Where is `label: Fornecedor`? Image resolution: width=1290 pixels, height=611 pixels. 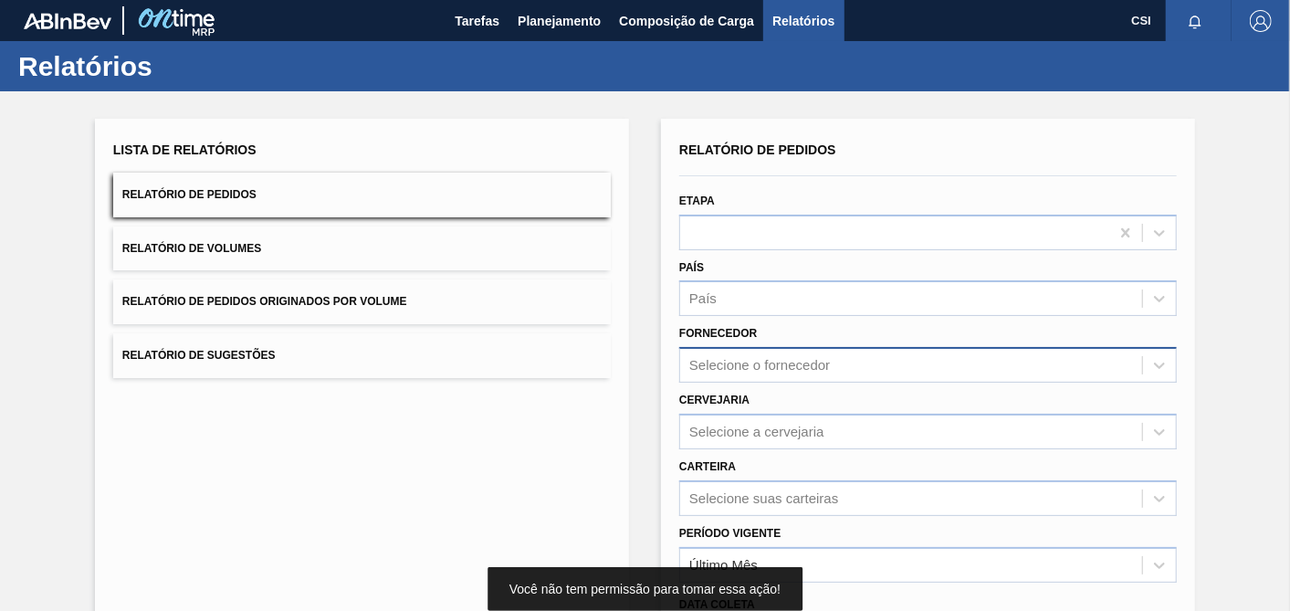 label: Fornecedor is located at coordinates (718, 333).